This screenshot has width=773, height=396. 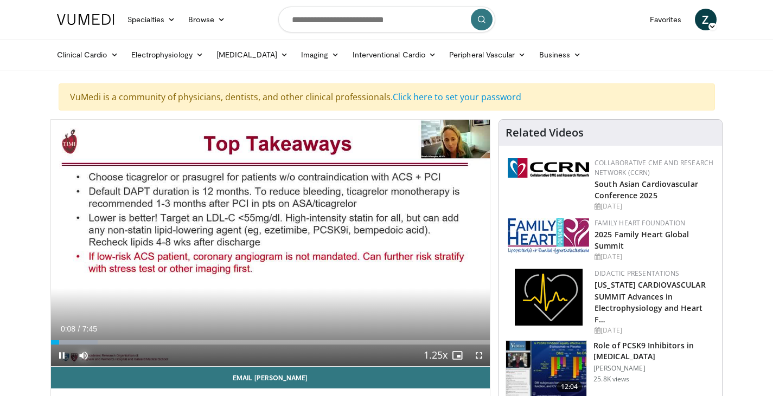 What do you see at coordinates (394, 55) in the screenshot?
I see `a: Interventional Cardio` at bounding box center [394, 55].